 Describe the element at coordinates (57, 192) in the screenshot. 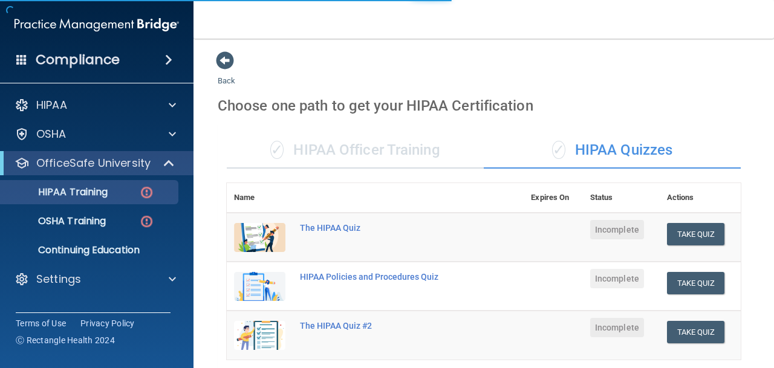

I see `p: HIPAA Training` at that location.